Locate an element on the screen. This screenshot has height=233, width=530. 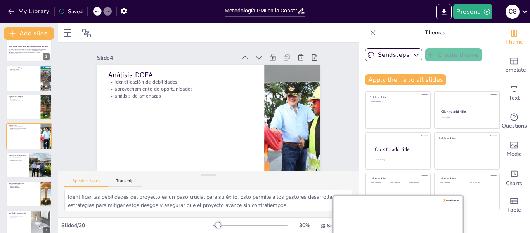
div: Add text boxes is located at coordinates (515, 93).